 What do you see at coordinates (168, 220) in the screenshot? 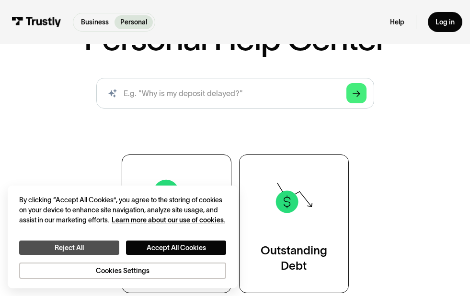
I see `a: More information about your privacy, opens in a new tab` at bounding box center [168, 220].